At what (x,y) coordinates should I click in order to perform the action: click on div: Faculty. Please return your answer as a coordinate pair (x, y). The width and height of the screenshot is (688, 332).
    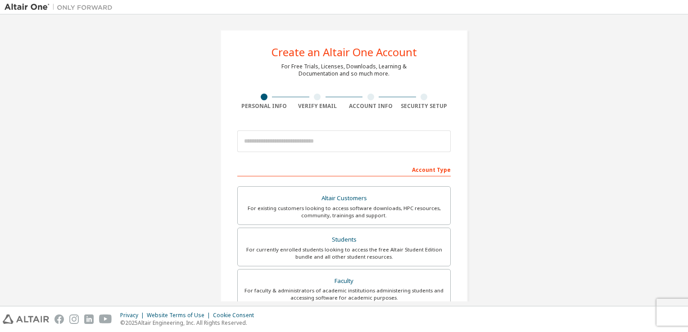
    Looking at the image, I should click on (344, 281).